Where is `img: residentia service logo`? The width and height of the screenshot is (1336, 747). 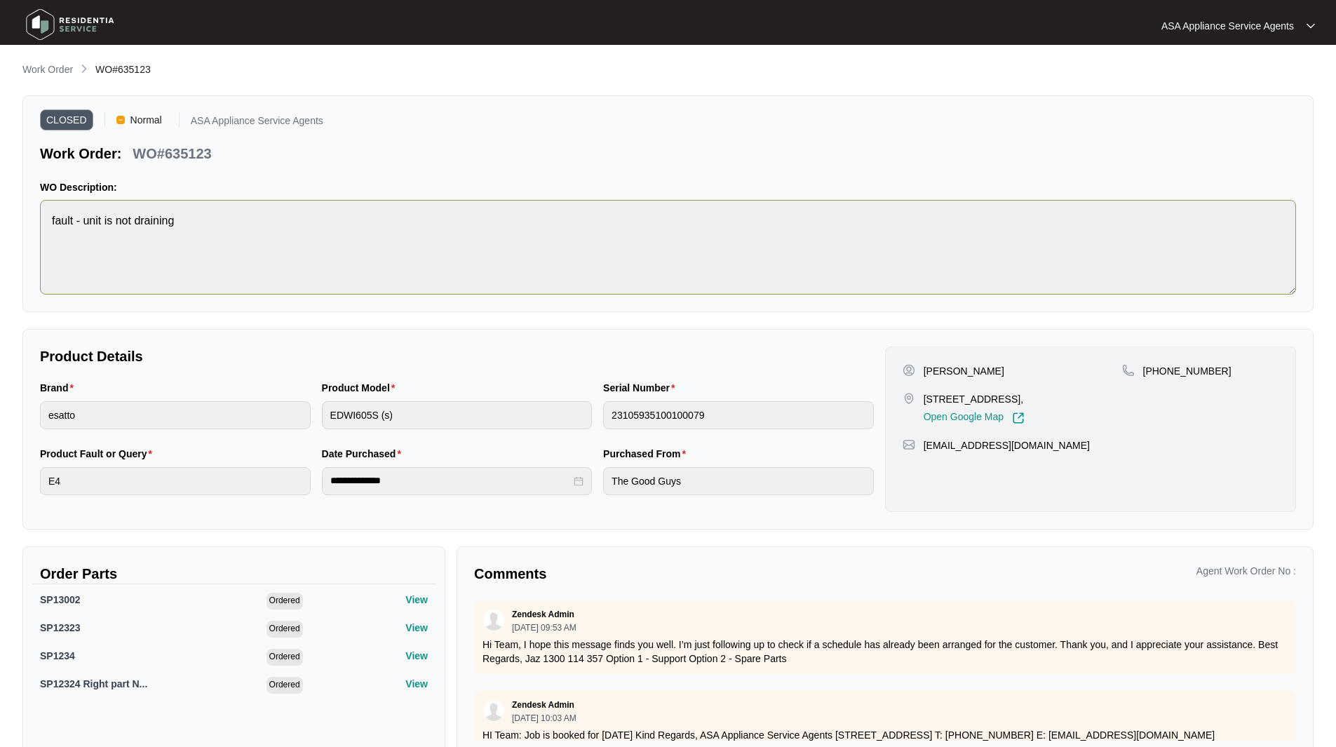 img: residentia service logo is located at coordinates (70, 25).